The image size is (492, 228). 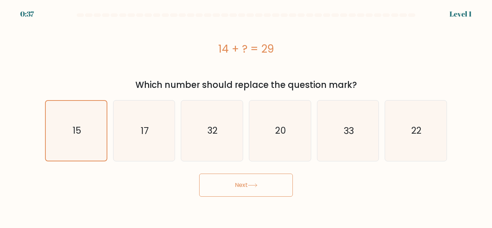 I want to click on button: Next, so click(x=246, y=185).